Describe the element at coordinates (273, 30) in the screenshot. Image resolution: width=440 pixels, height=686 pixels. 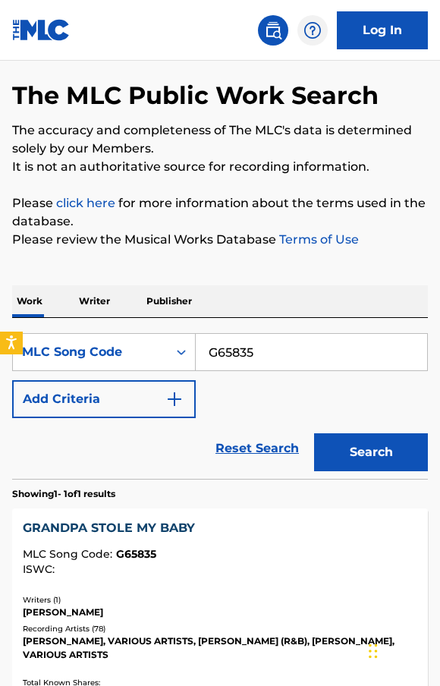
I see `a: Public Search` at that location.